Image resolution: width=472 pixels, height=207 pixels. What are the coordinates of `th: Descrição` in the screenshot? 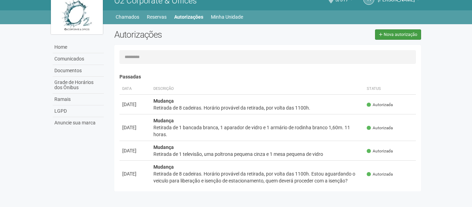 It's located at (257, 89).